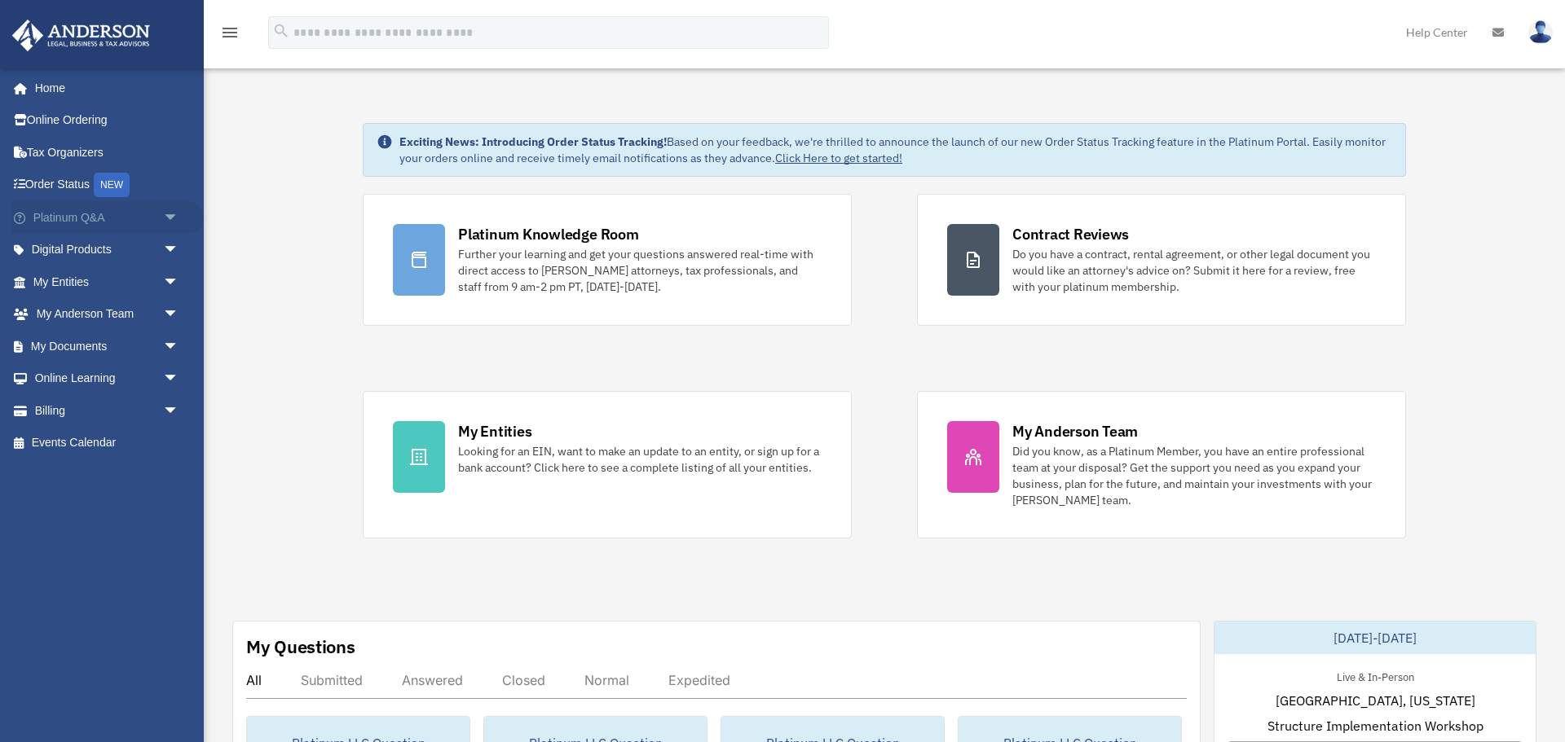 This screenshot has height=742, width=1565. I want to click on div: All, so click(253, 680).